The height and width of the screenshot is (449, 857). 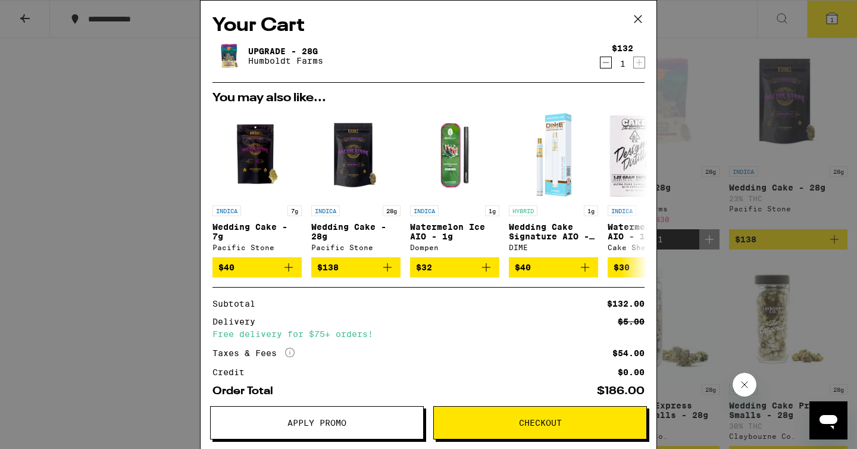 I want to click on img: Upgrade - 28g, so click(x=229, y=56).